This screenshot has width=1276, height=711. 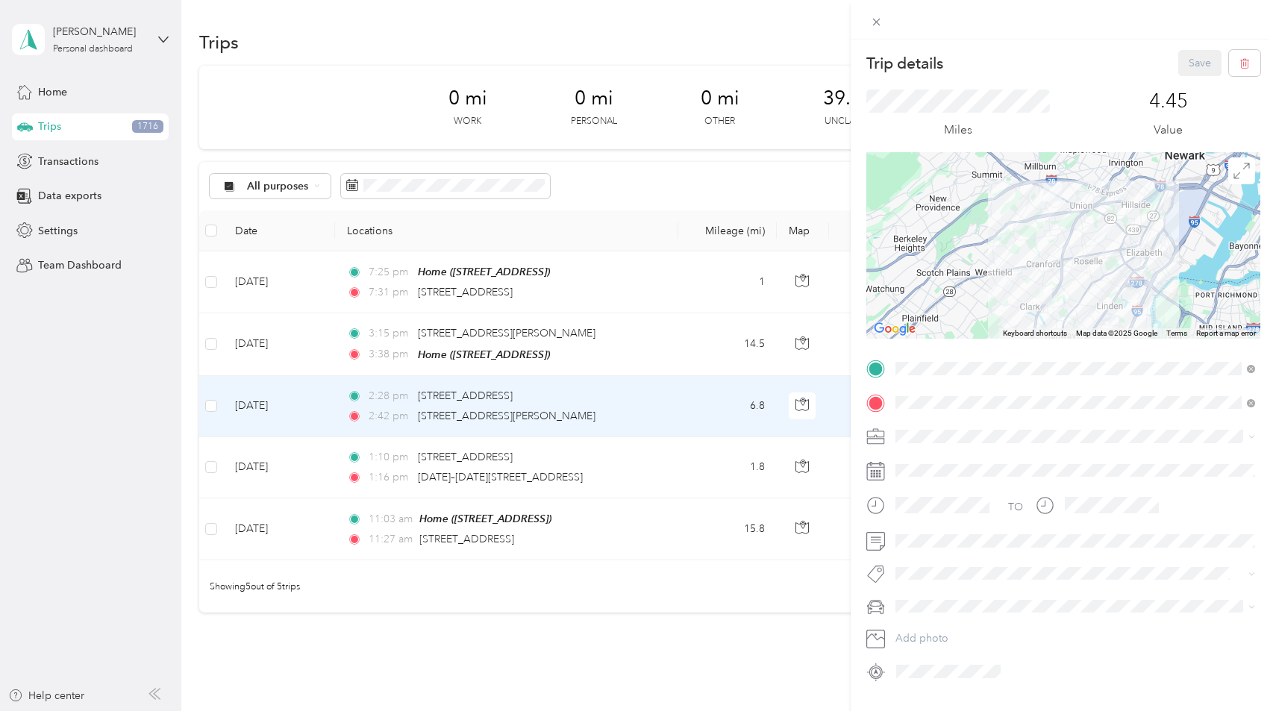 What do you see at coordinates (1226, 333) in the screenshot?
I see `a: Report a map error` at bounding box center [1226, 333].